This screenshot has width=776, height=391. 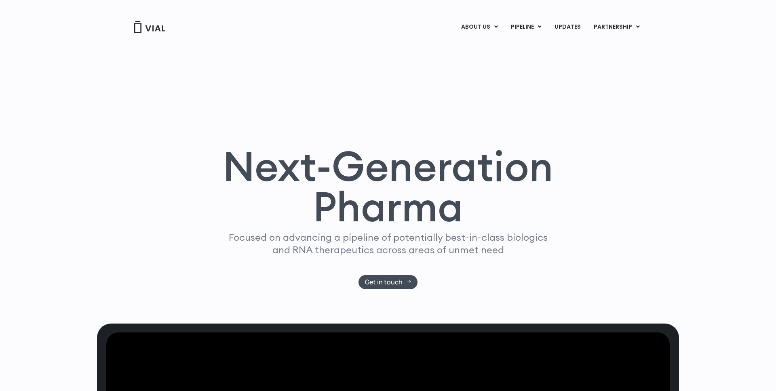 I want to click on a: UPDATES, so click(x=568, y=27).